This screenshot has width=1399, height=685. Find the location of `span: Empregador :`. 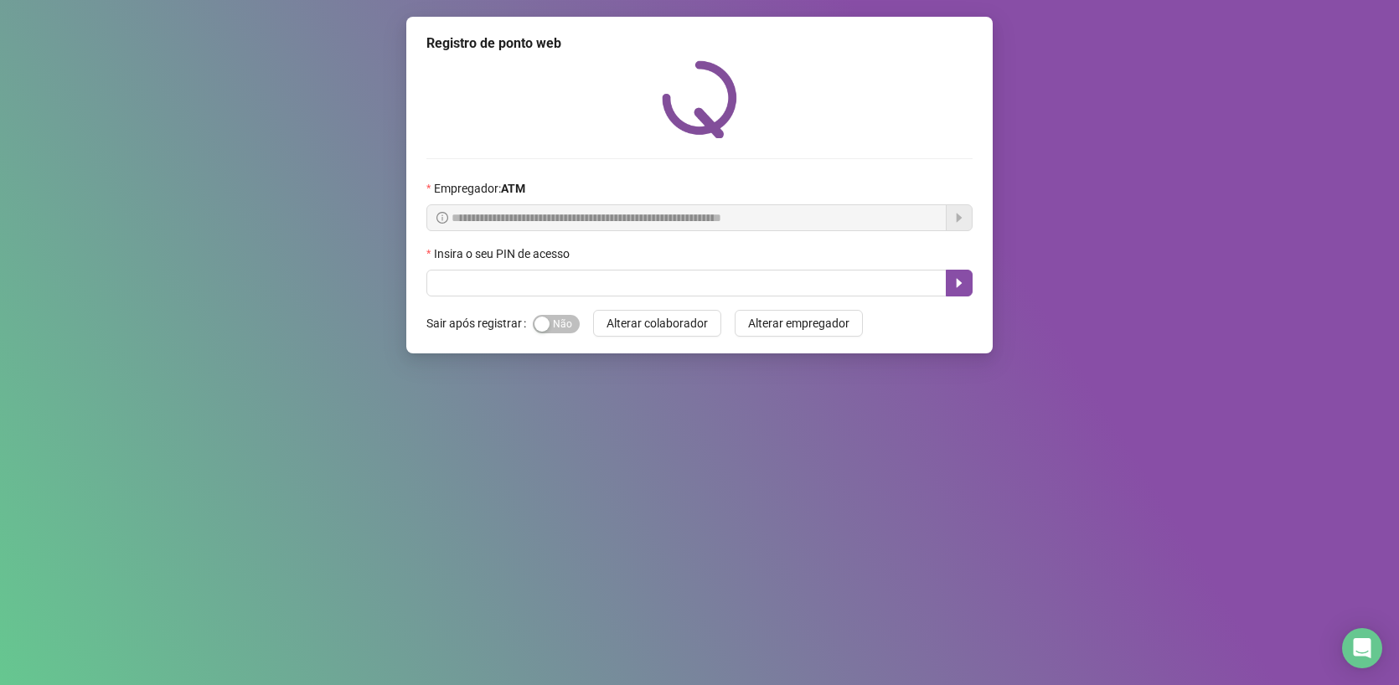

span: Empregador : is located at coordinates (479, 188).